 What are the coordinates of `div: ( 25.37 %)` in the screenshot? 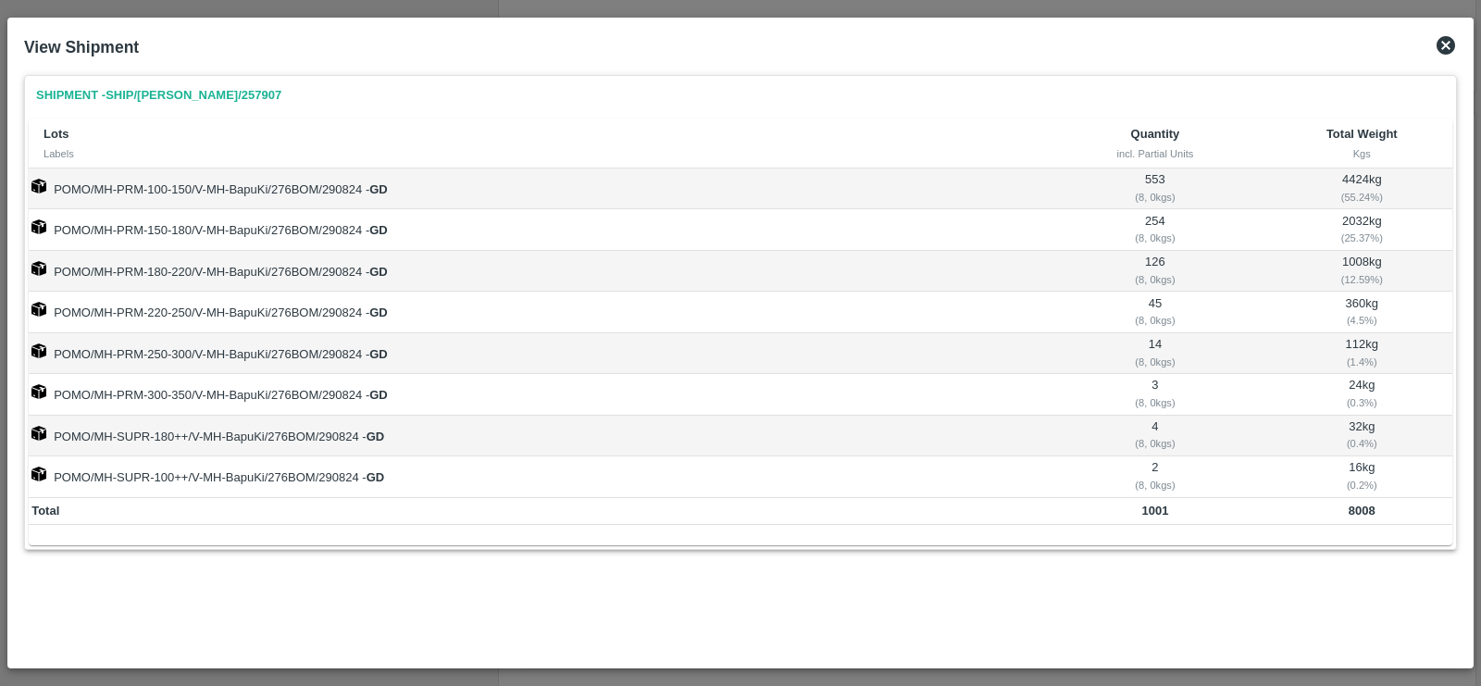 It's located at (1362, 238).